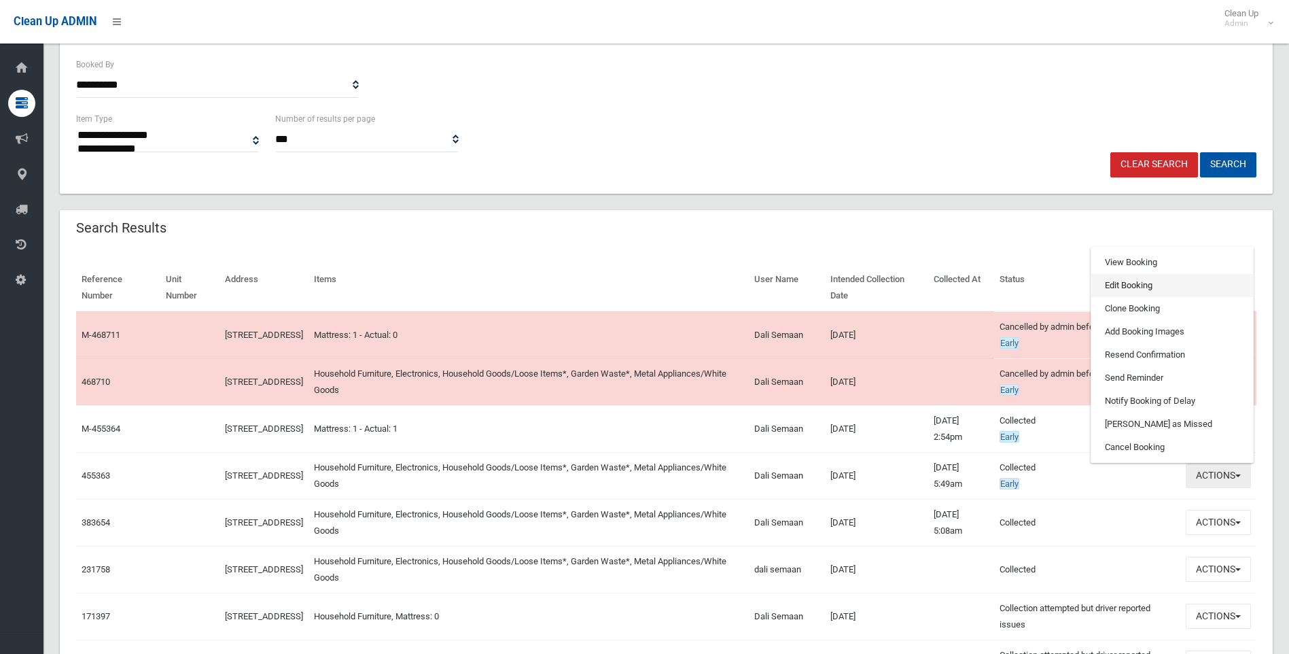 The image size is (1289, 654). What do you see at coordinates (1245, 18) in the screenshot?
I see `span: Clean Up` at bounding box center [1245, 18].